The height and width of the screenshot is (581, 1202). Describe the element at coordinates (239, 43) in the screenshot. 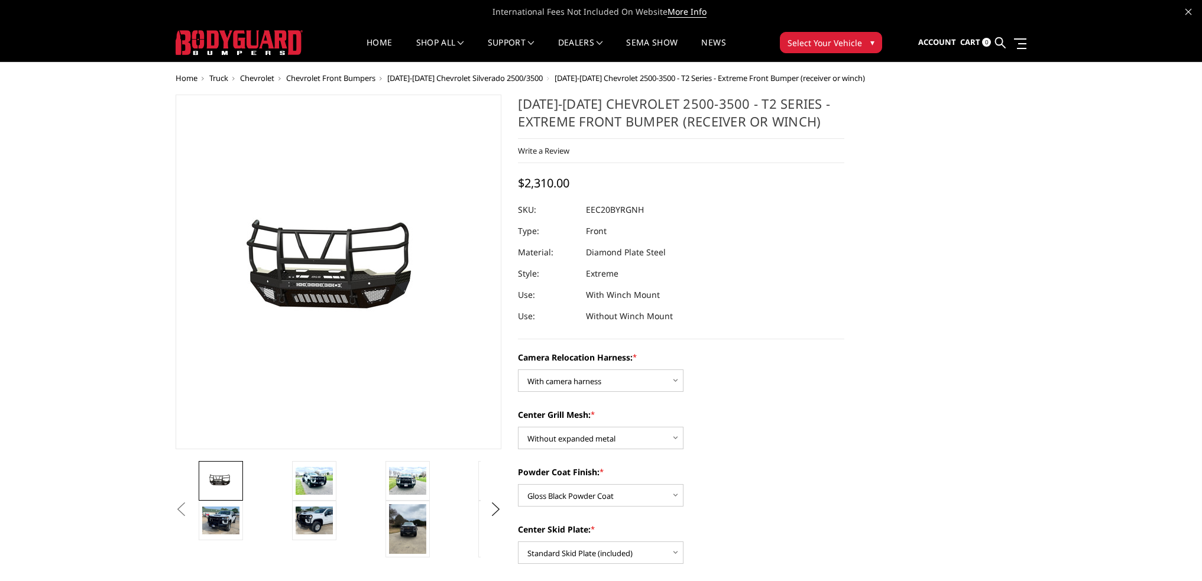

I see `img: BODYGUARD BUMPERS` at that location.